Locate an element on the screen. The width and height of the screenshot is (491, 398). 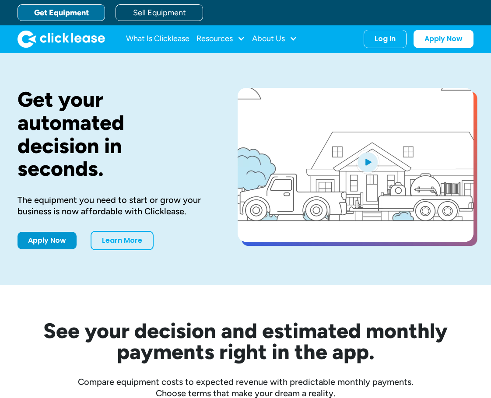
a: open lightbox is located at coordinates (355, 165).